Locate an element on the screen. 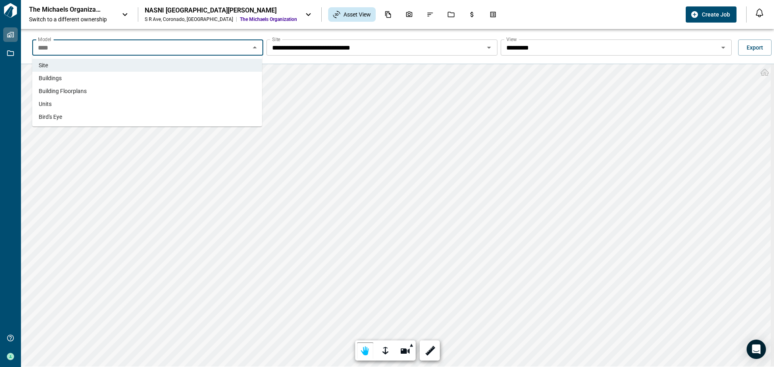  span: Buildings is located at coordinates (50, 78).